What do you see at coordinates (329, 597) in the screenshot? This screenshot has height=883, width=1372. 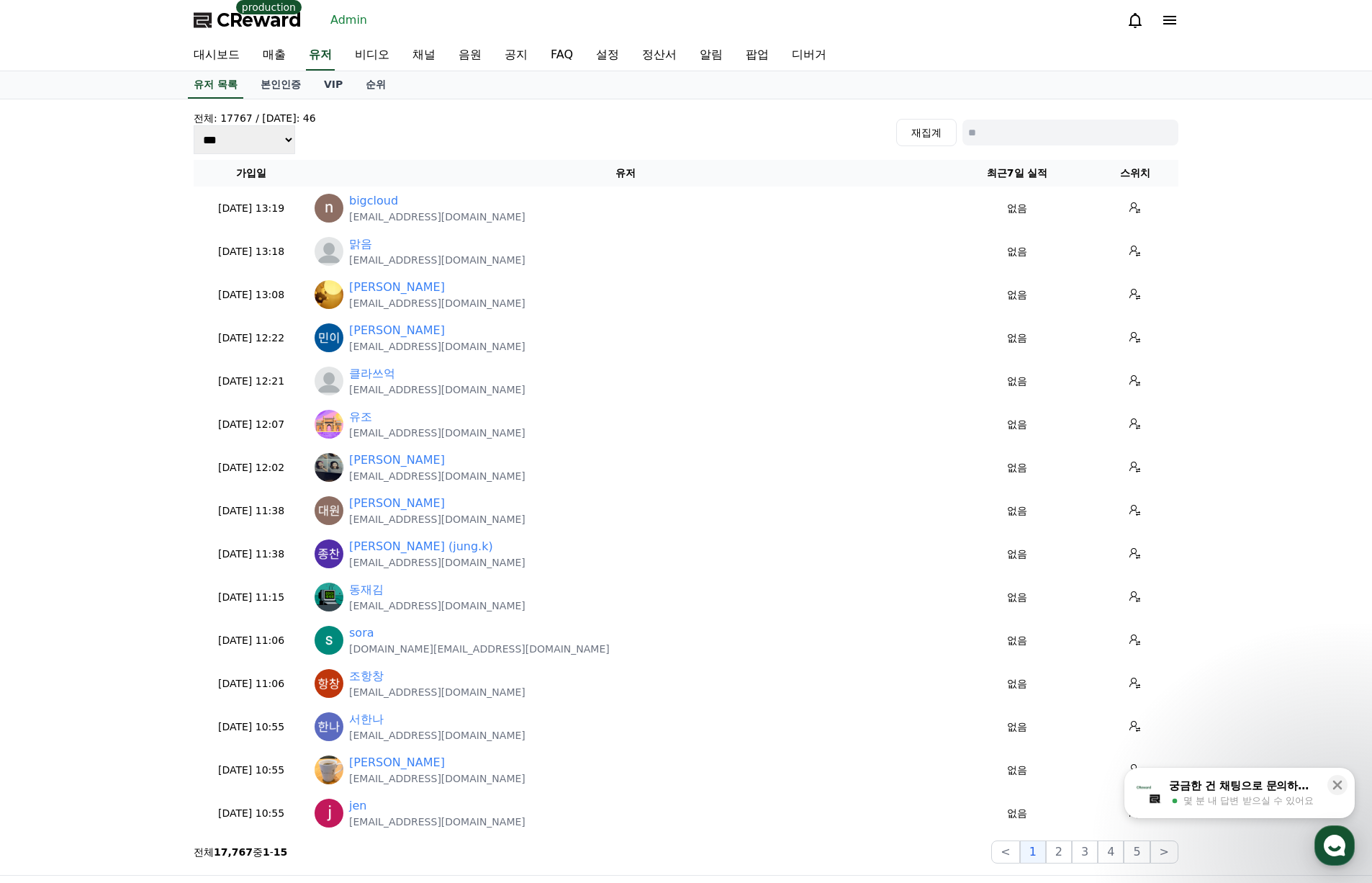 I see `img: https://lh3.googleusercontent.com/a/ACg8ocJsgoffvoS-XMyJuJ8daRFNC8GFAsRmd_wQeq5DjC5A1XiQsz4V=s96-c` at bounding box center [329, 597].